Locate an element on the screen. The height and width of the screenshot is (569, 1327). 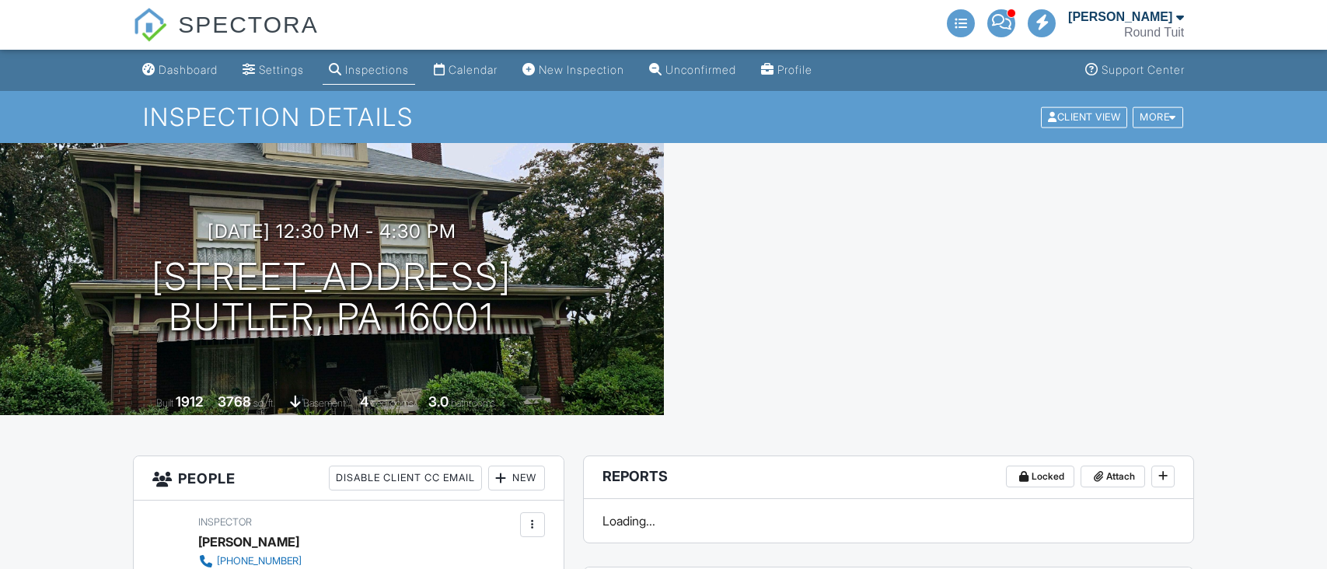
a: SPECTORA is located at coordinates (225, 37).